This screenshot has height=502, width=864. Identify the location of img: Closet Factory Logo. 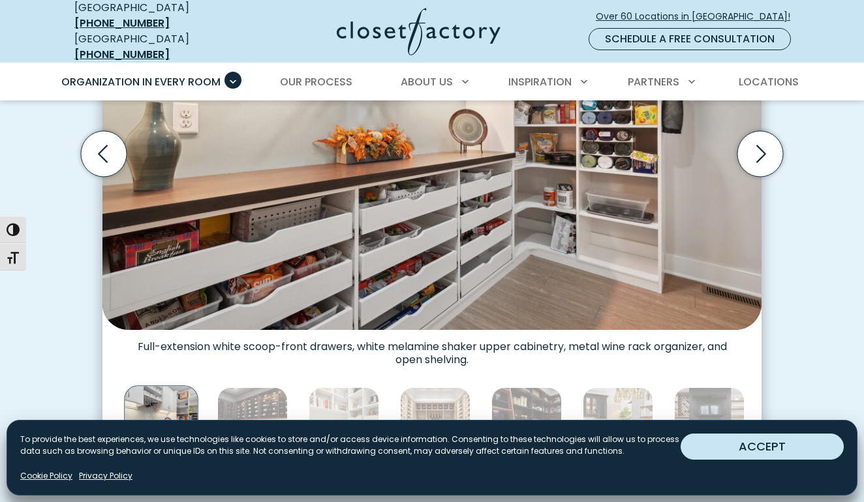
(418, 31).